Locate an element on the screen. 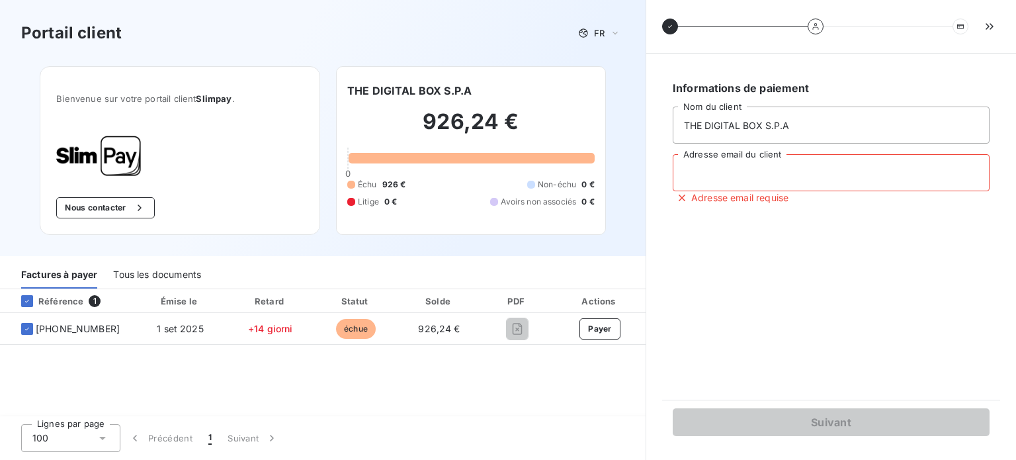 The image size is (1016, 460). img: Company logo is located at coordinates (99, 155).